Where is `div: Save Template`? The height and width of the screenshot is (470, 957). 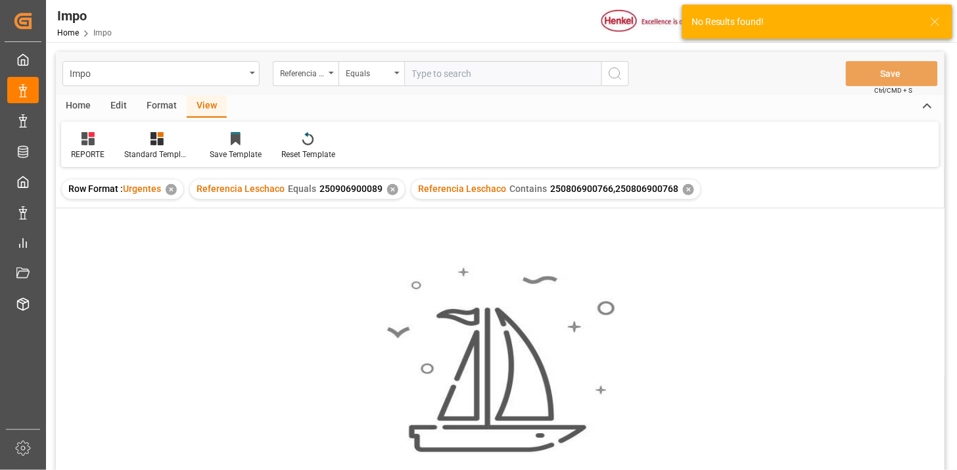 div: Save Template is located at coordinates (235, 154).